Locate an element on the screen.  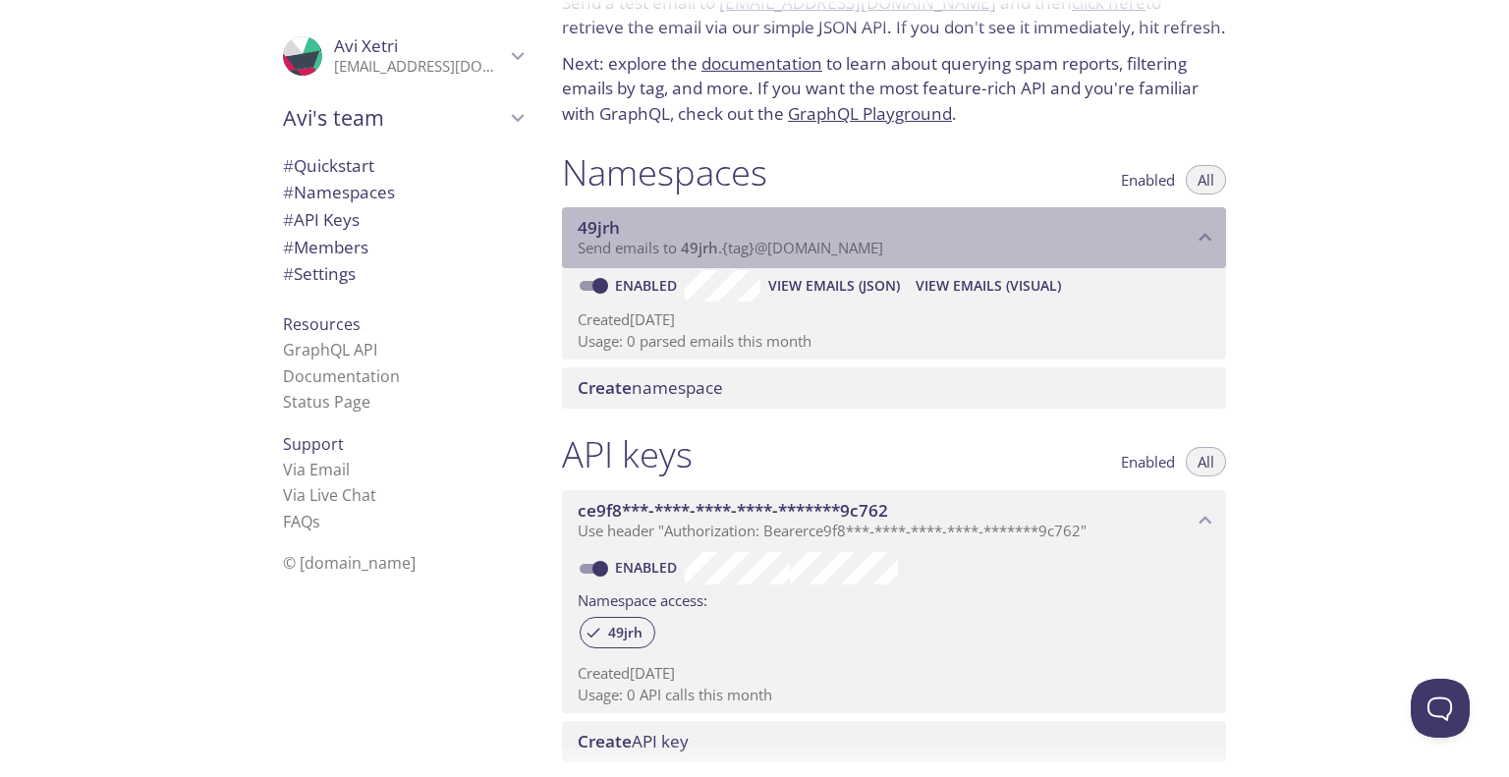
p: Usage: 0 parsed emails this month is located at coordinates (894, 341).